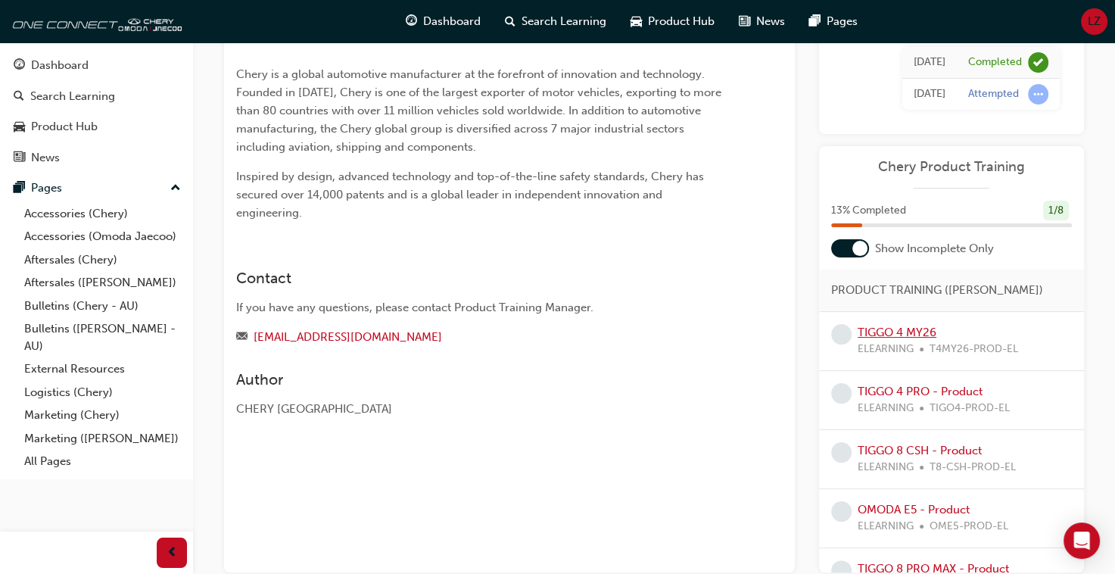  What do you see at coordinates (974, 349) in the screenshot?
I see `span: T4MY26-PROD-EL` at bounding box center [974, 349].